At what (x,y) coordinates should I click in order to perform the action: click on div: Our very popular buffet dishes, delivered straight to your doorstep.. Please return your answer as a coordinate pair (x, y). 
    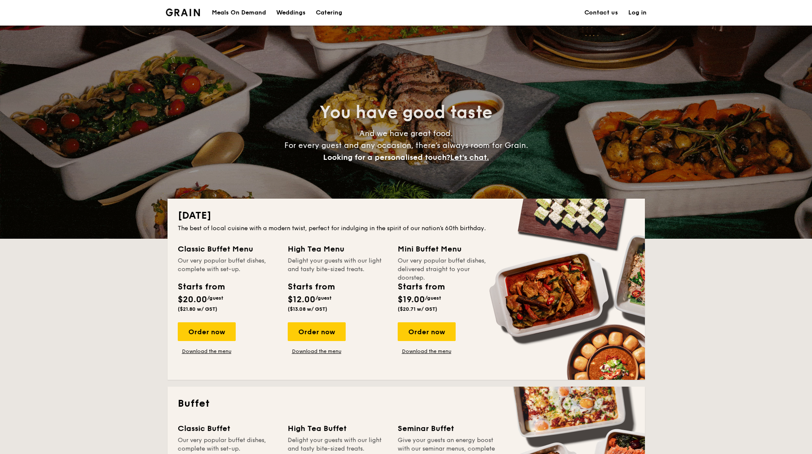
    Looking at the image, I should click on (448, 265).